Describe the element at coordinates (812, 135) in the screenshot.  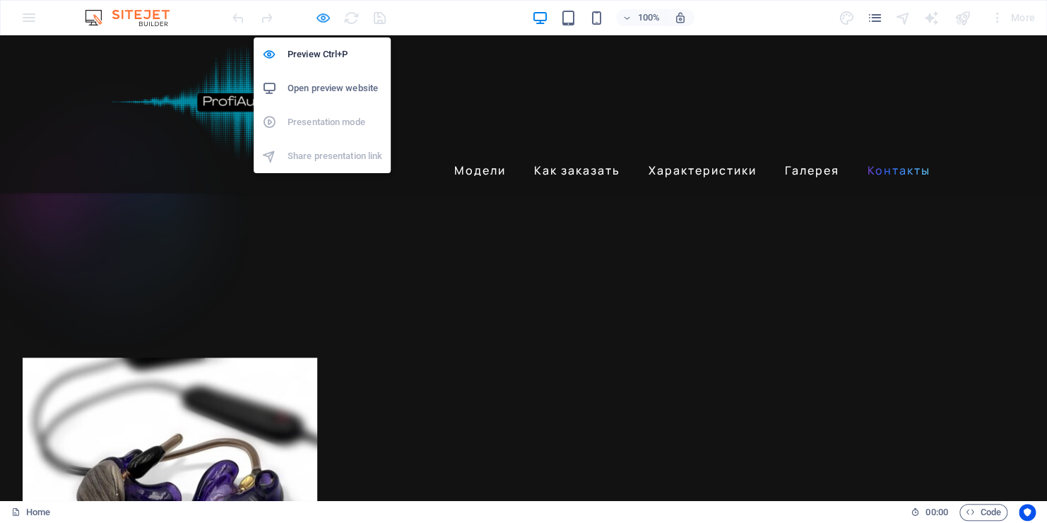
I see `a: Галерея` at that location.